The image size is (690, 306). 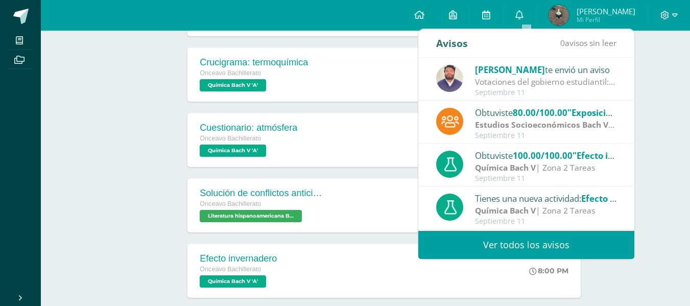 What do you see at coordinates (542, 155) in the screenshot?
I see `span: 100.00/100.00` at bounding box center [542, 155].